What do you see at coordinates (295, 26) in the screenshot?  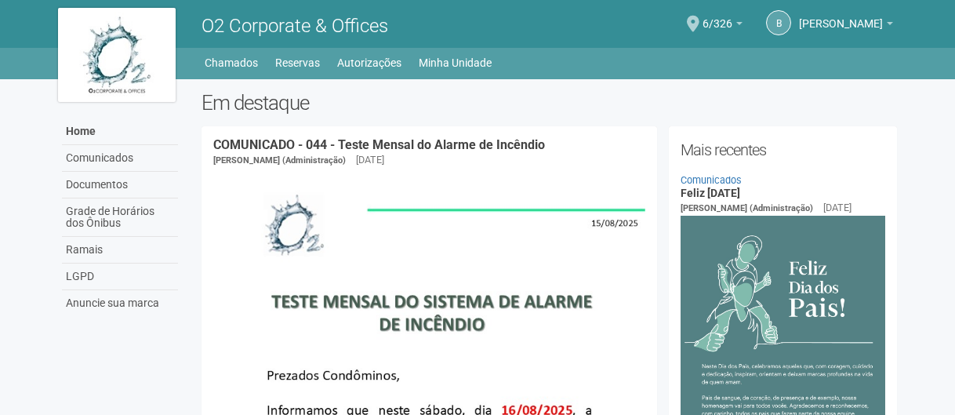 I see `span: O2 Corporate & Offices` at bounding box center [295, 26].